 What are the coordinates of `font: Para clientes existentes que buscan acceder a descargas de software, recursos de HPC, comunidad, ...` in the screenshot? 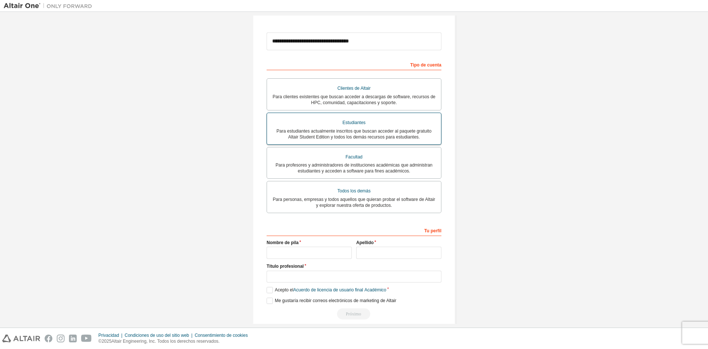 It's located at (354, 100).